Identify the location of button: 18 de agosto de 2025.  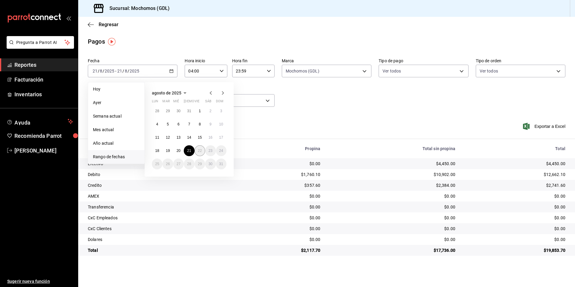
(157, 151).